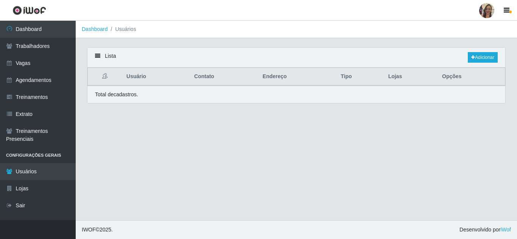  I want to click on th: Tipo, so click(359, 77).